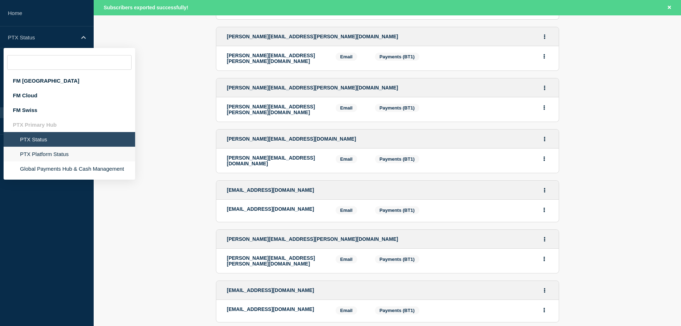 This screenshot has height=326, width=681. I want to click on li: Global Payments Hub & Cash Management, so click(69, 168).